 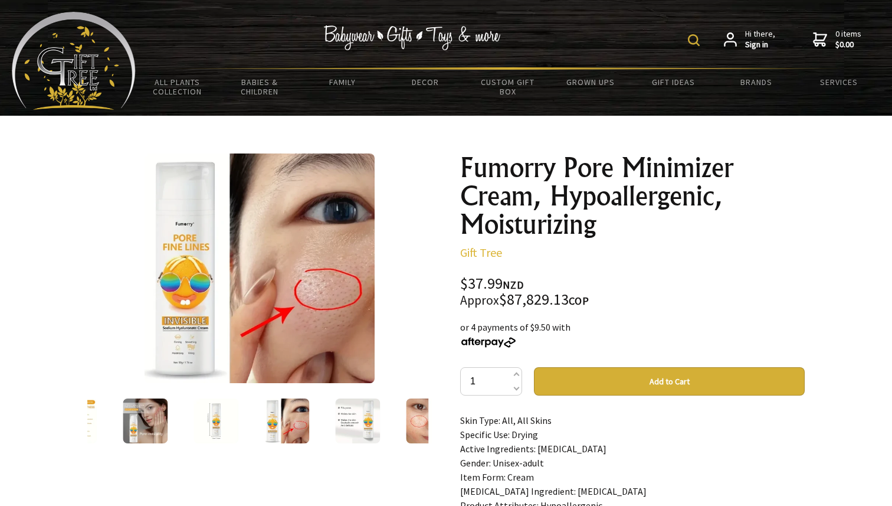 What do you see at coordinates (508, 87) in the screenshot?
I see `a: Custom Gift Box` at bounding box center [508, 87].